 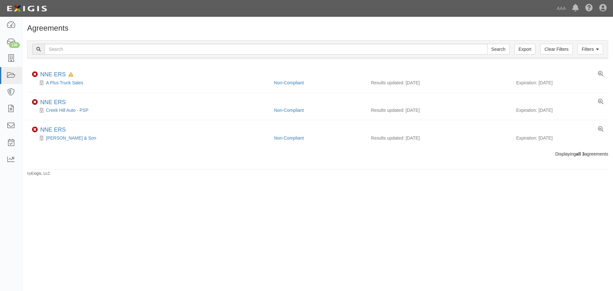 What do you see at coordinates (524, 49) in the screenshot?
I see `a: Export` at bounding box center [524, 49].